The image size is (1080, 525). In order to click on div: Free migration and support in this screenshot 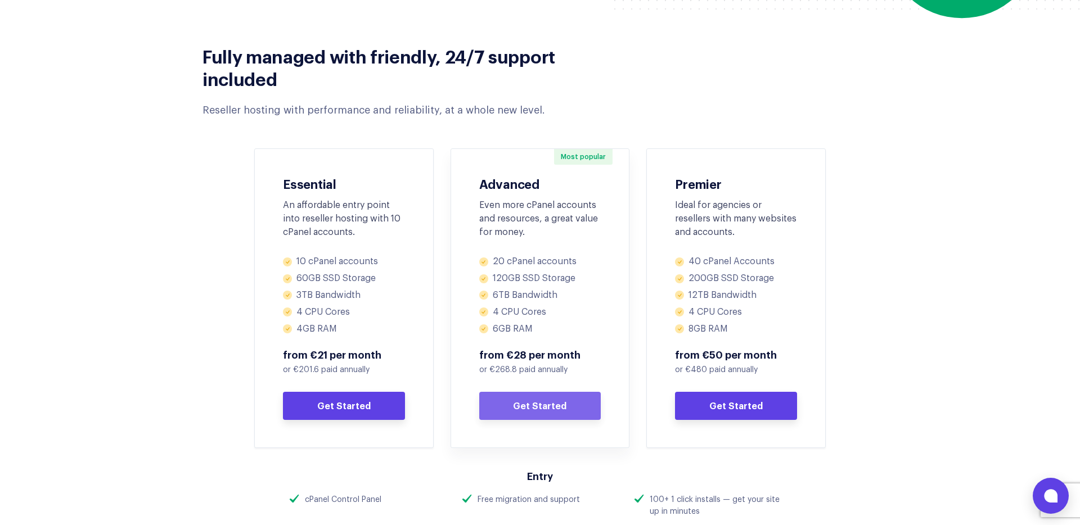, I will do `click(529, 500)`.